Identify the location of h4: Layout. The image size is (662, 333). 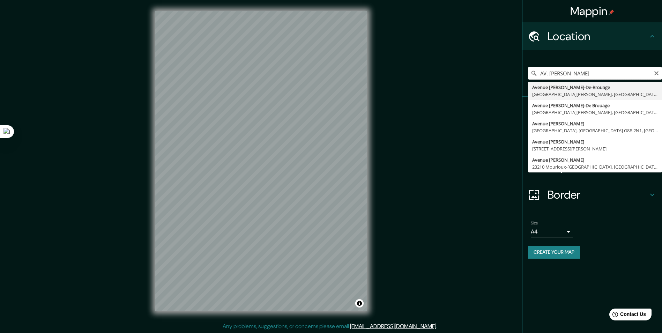
(598, 167).